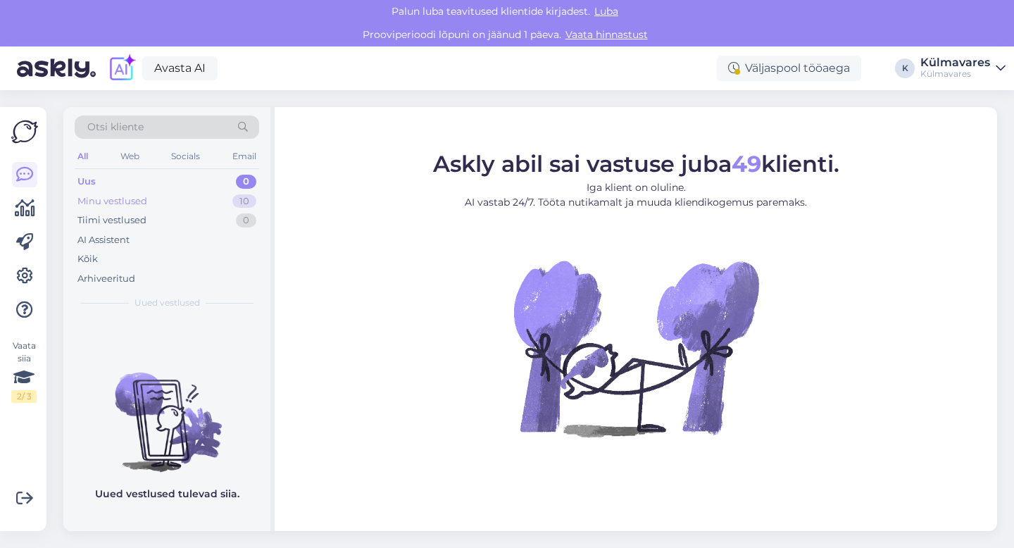  What do you see at coordinates (112, 201) in the screenshot?
I see `div: Minu vestlused` at bounding box center [112, 201].